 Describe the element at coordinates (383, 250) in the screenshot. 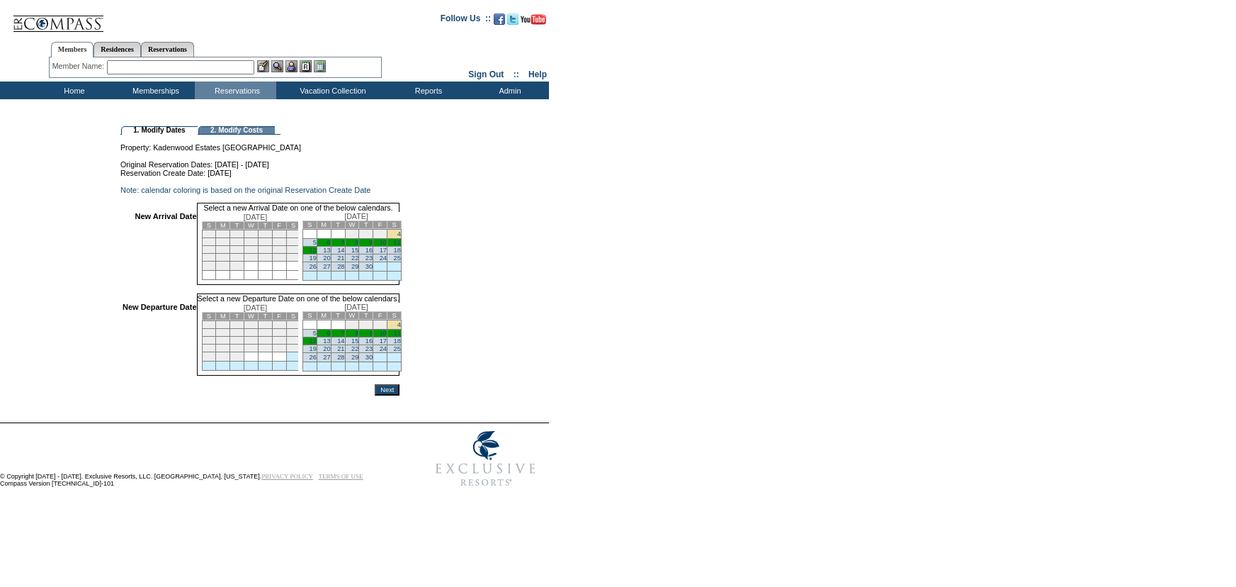

I see `a: 17` at that location.